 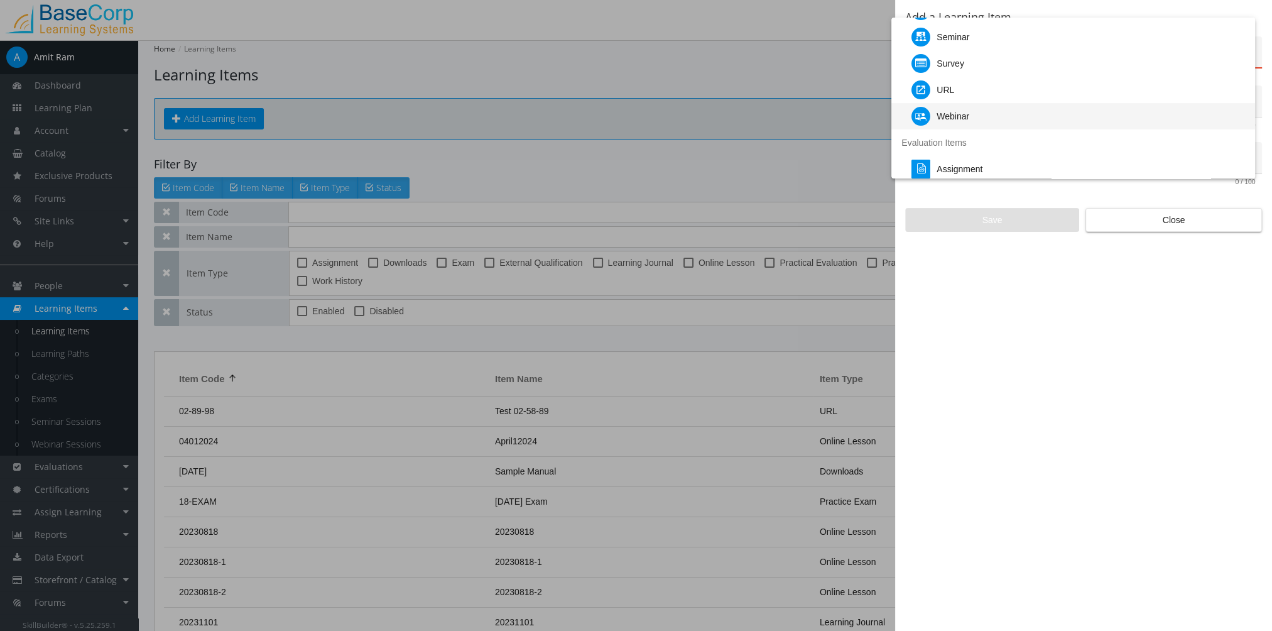 What do you see at coordinates (953, 116) in the screenshot?
I see `div: Webinar` at bounding box center [953, 116].